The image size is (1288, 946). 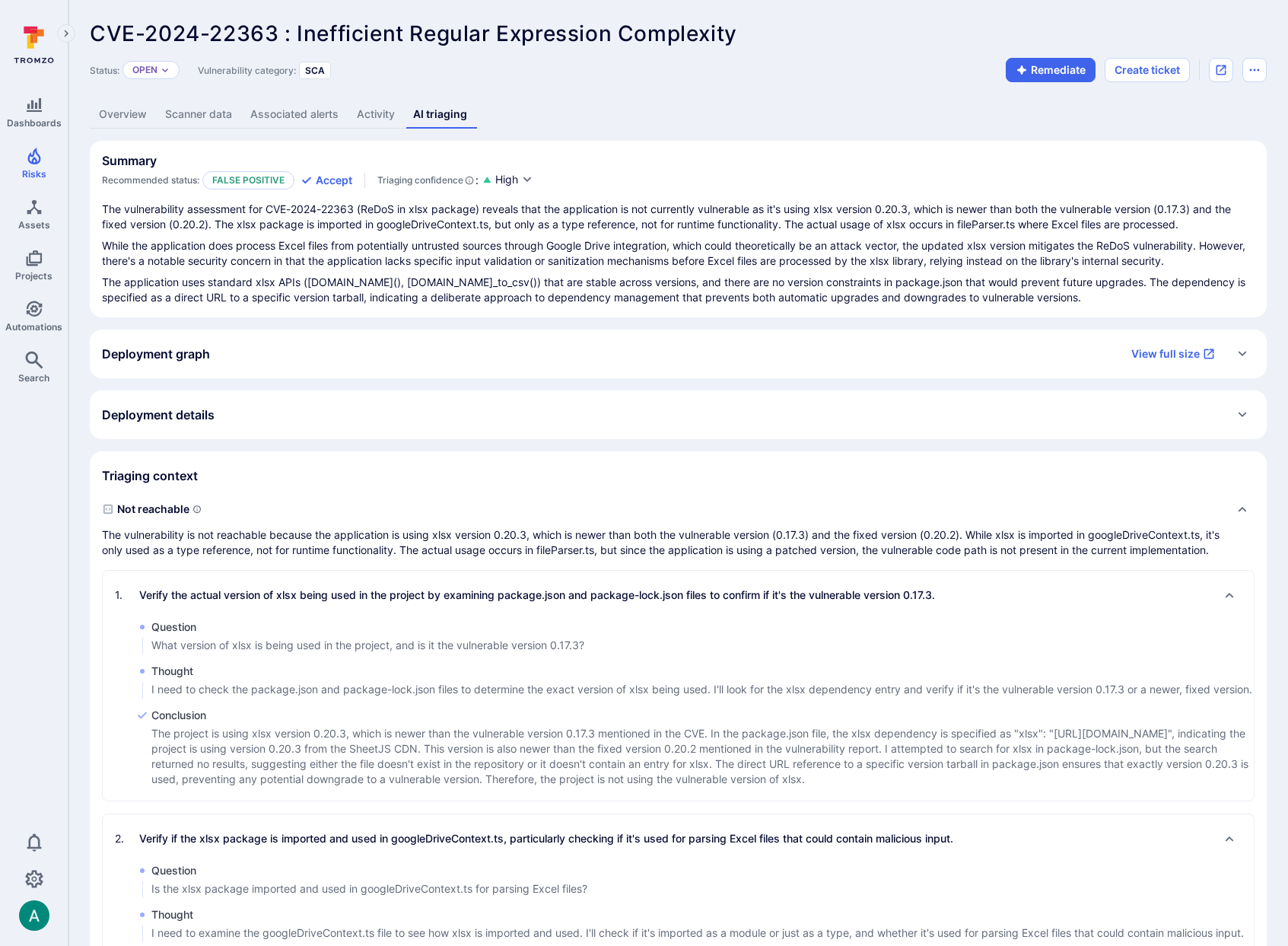 What do you see at coordinates (547, 839) in the screenshot?
I see `p: Verify if the xlsx package is imported and used in googleDriveContext.ts, particularly checking i...` at bounding box center [547, 839].